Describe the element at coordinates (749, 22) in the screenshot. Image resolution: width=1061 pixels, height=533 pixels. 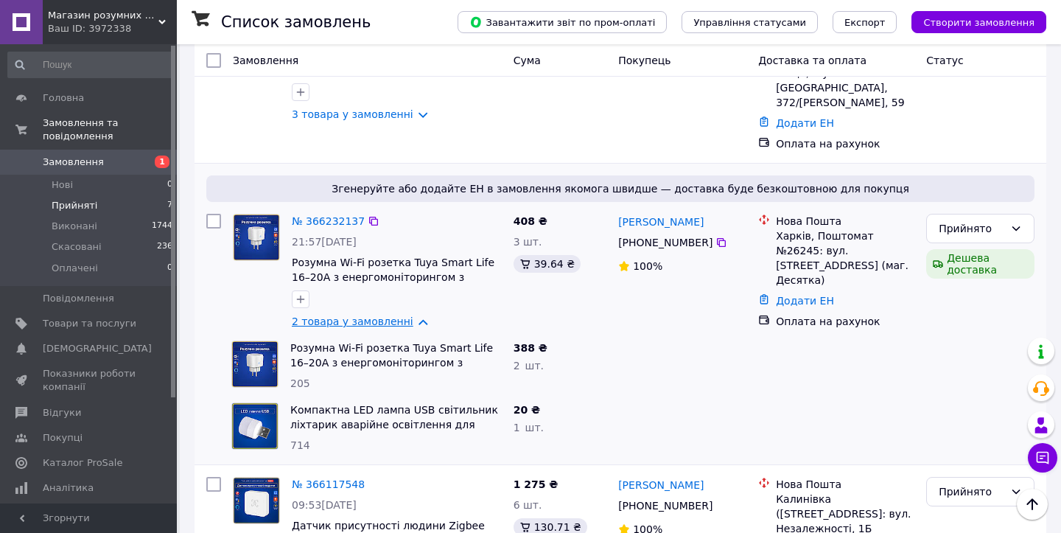
I see `span: Управління статусами` at that location.